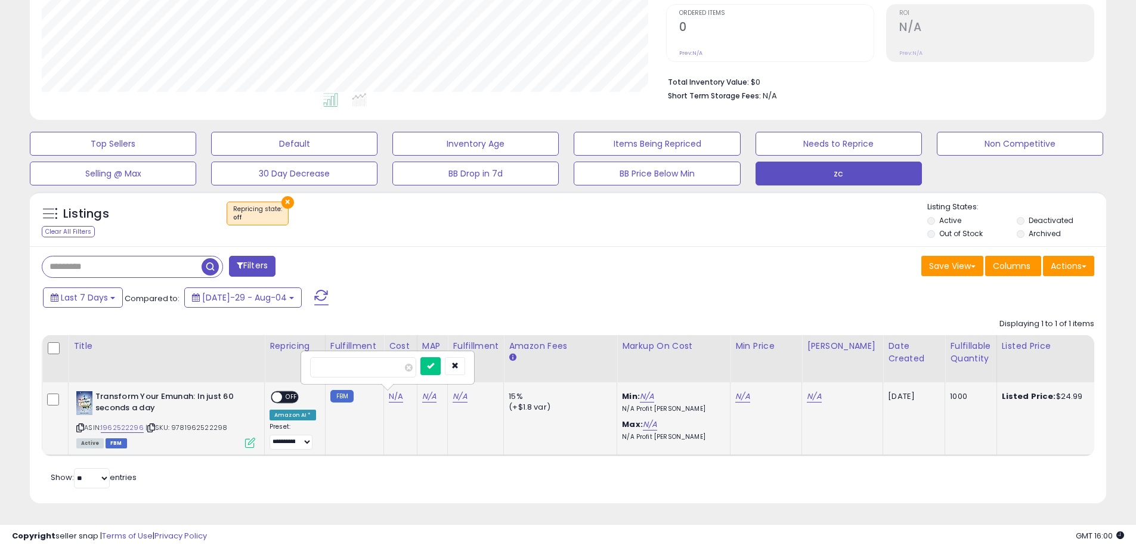  What do you see at coordinates (292, 397) in the screenshot?
I see `span: OFF` at bounding box center [292, 397].